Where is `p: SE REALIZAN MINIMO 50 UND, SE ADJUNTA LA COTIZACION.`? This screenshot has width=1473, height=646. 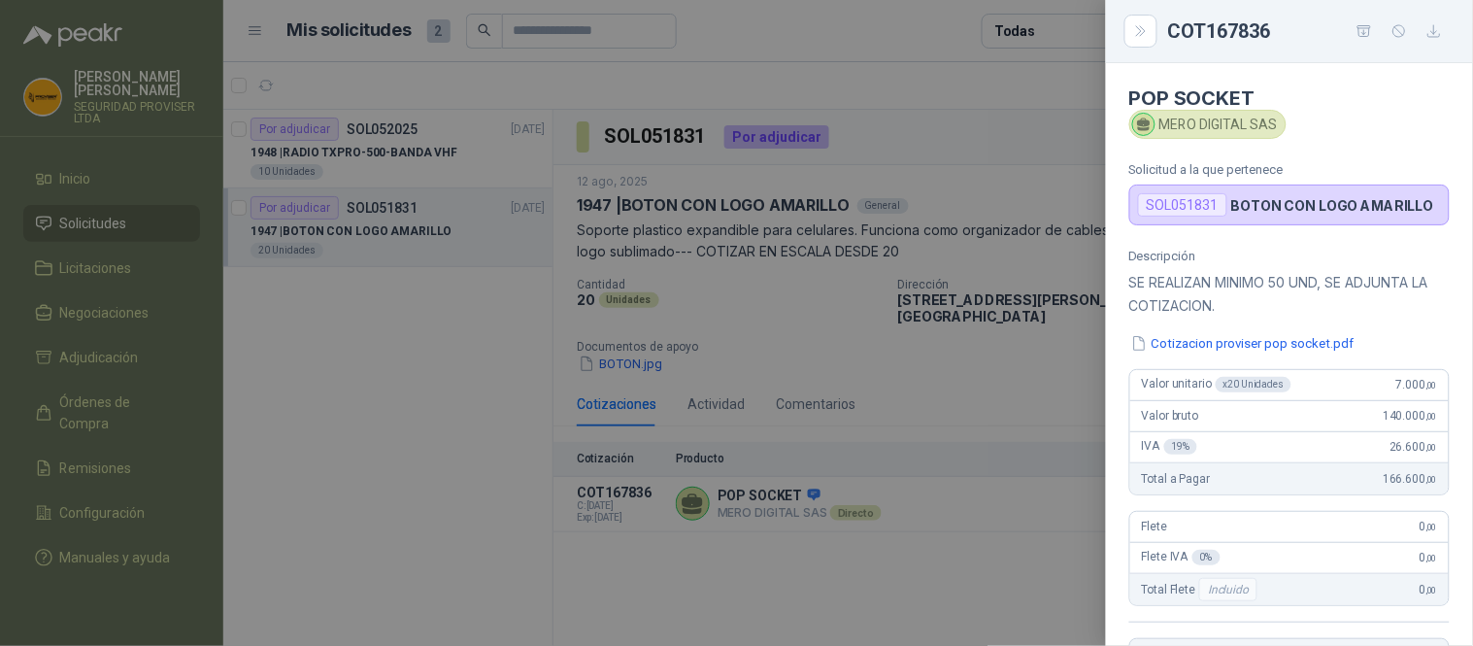
p: SE REALIZAN MINIMO 50 UND, SE ADJUNTA LA COTIZACION. is located at coordinates (1290, 294).